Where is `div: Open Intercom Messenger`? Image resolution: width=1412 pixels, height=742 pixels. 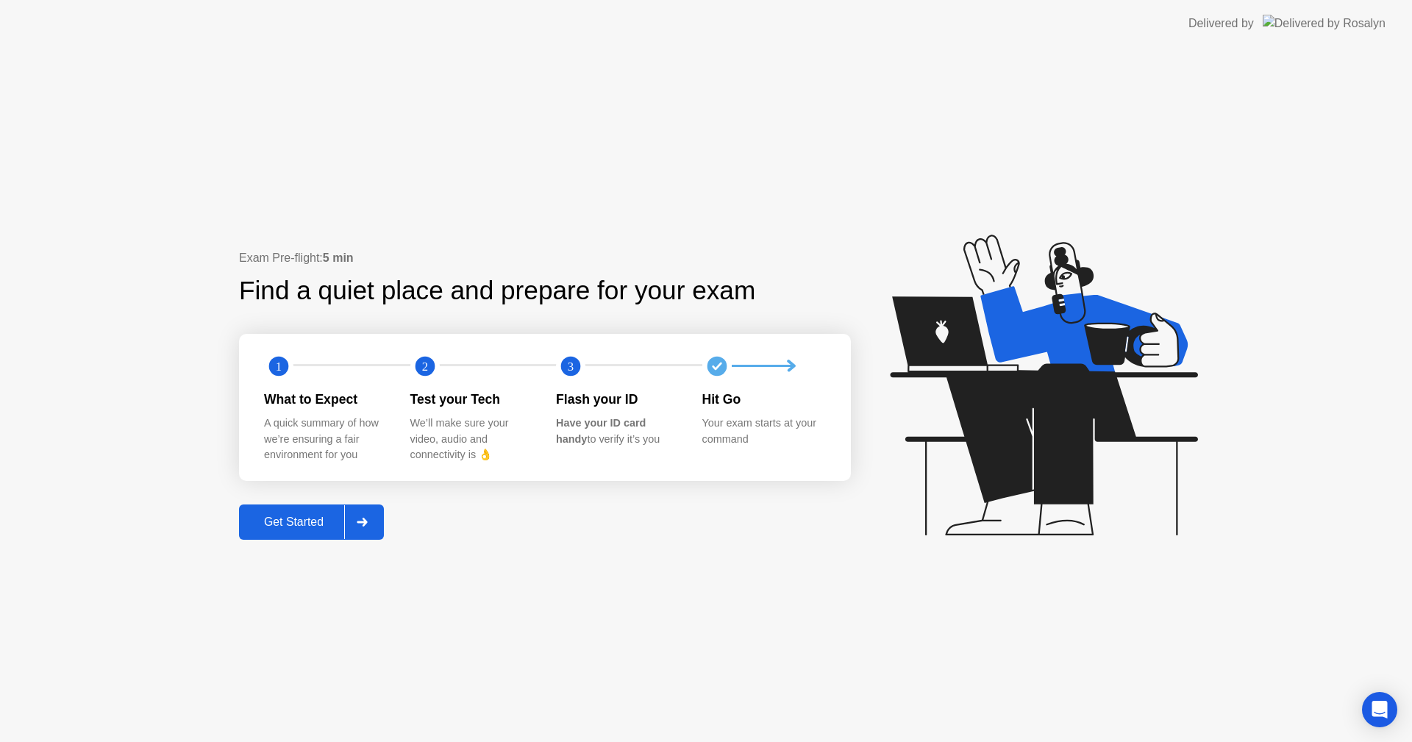 div: Open Intercom Messenger is located at coordinates (1380, 710).